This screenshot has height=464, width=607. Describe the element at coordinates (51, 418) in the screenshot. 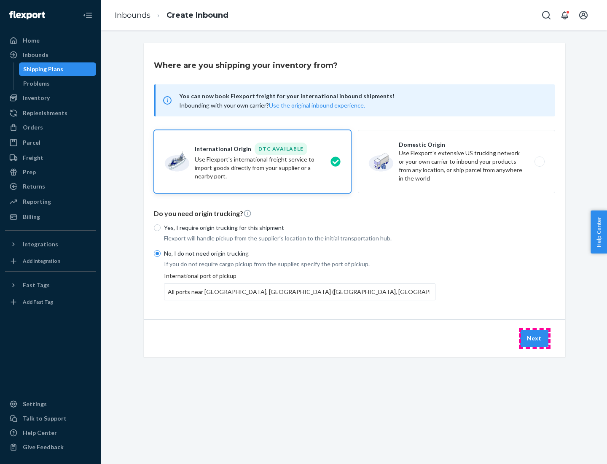

I see `a: Talk to Support` at that location.